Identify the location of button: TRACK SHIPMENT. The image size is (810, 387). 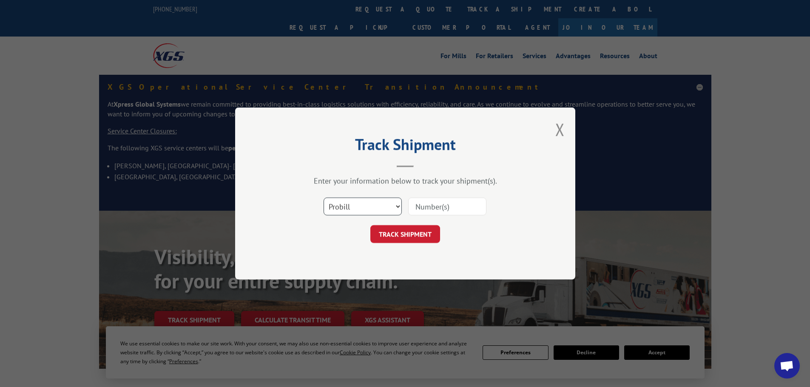
(405, 234).